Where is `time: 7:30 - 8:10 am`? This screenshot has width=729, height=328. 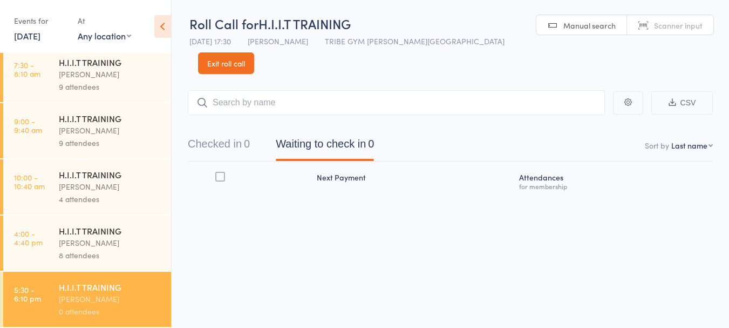
time: 7:30 - 8:10 am is located at coordinates (27, 69).